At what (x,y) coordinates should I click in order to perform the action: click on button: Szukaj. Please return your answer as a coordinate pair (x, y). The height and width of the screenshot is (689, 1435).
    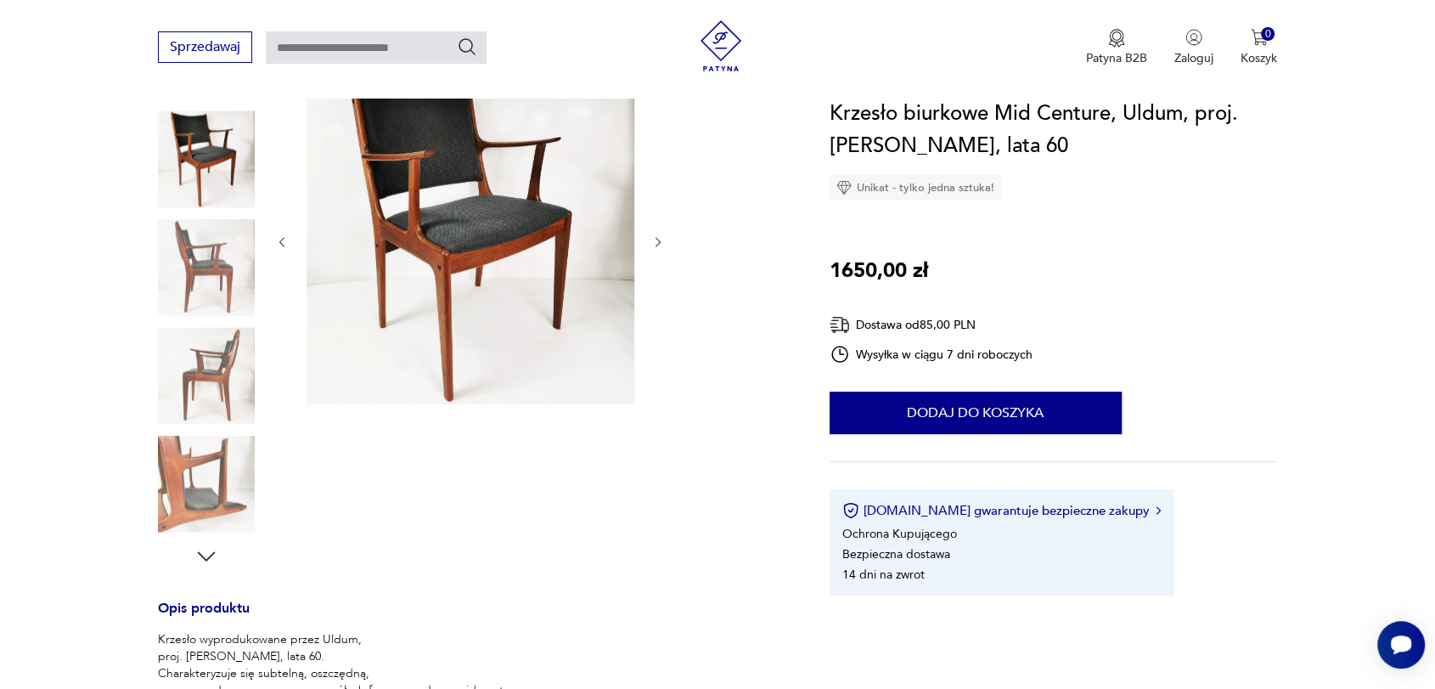
    Looking at the image, I should click on (467, 47).